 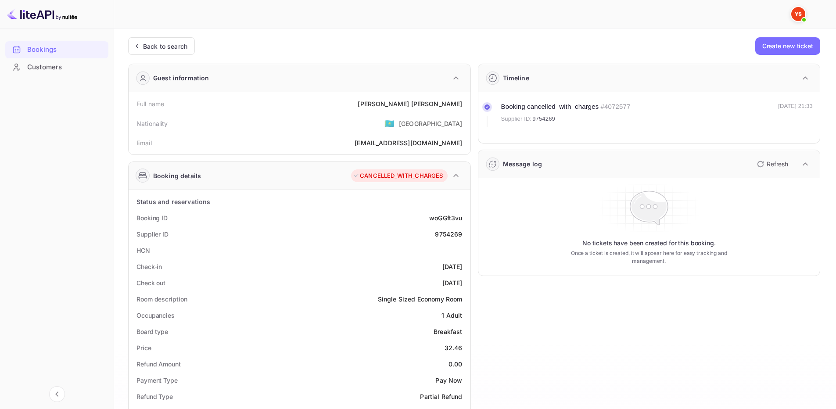 What do you see at coordinates (616, 107) in the screenshot?
I see `div: # 4072577` at bounding box center [616, 107].